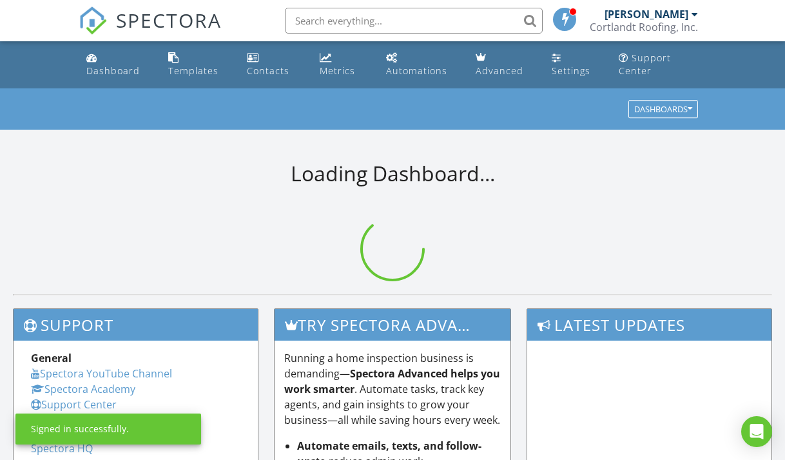  Describe the element at coordinates (663, 110) in the screenshot. I see `button: Dashboards` at that location.